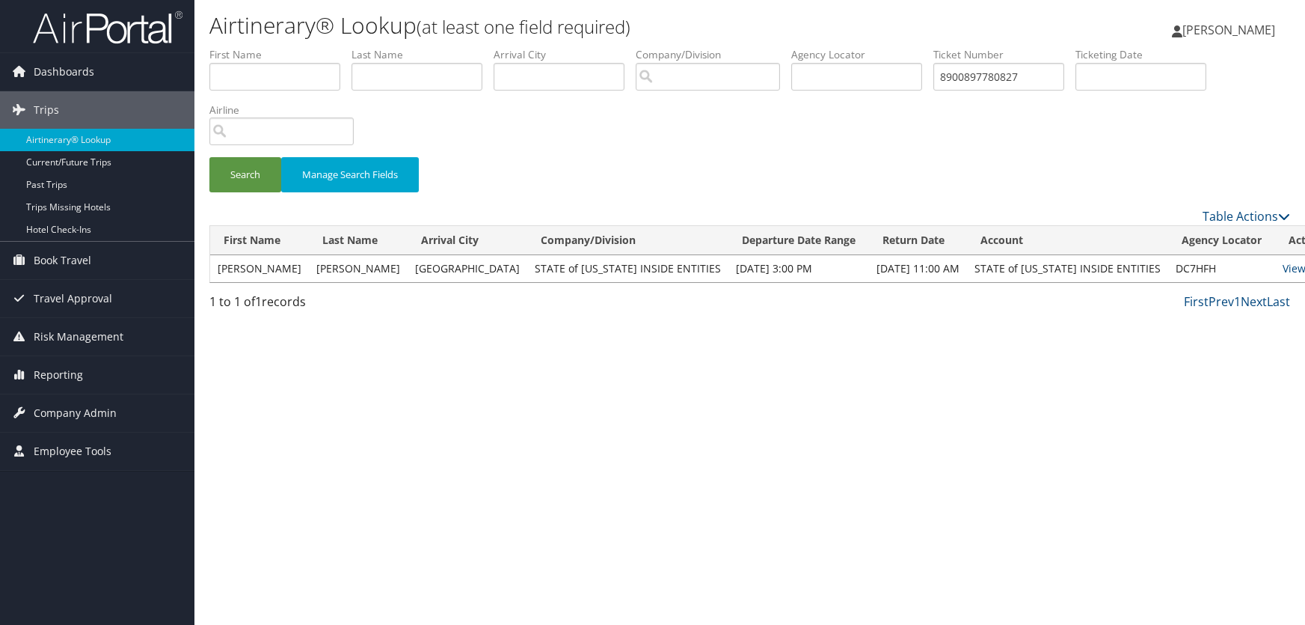 The width and height of the screenshot is (1305, 625). What do you see at coordinates (62, 260) in the screenshot?
I see `span: Book Travel` at bounding box center [62, 260].